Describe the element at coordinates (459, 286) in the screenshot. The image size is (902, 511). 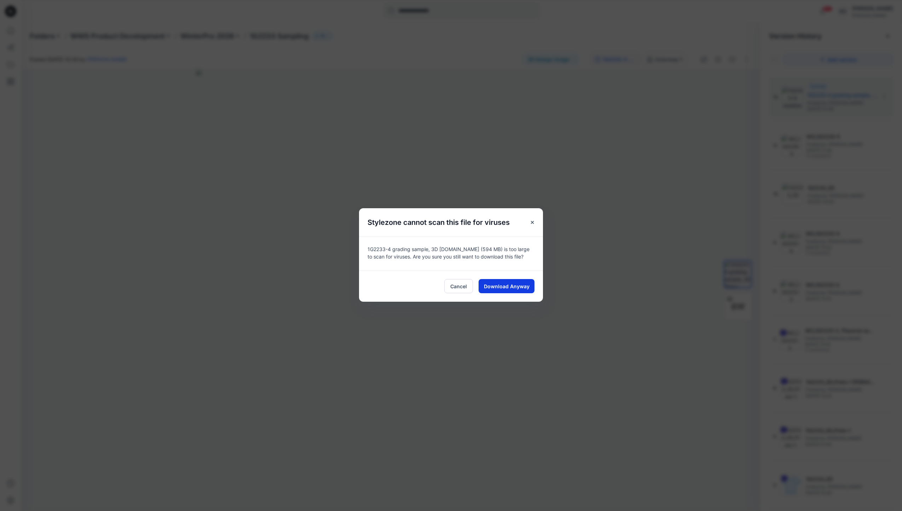
I see `span: Cancel` at that location.